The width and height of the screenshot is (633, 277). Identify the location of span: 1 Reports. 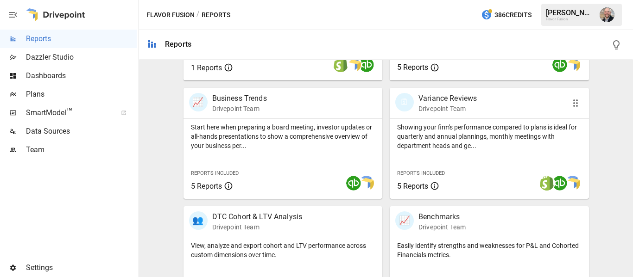
(206, 68).